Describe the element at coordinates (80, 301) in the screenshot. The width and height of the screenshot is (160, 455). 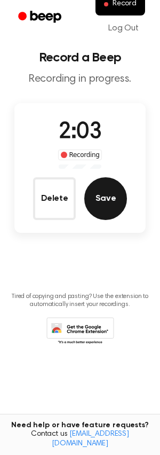
I see `p: Tired of copying and pasting? Use the extension to automatically insert your recordings.` at that location.